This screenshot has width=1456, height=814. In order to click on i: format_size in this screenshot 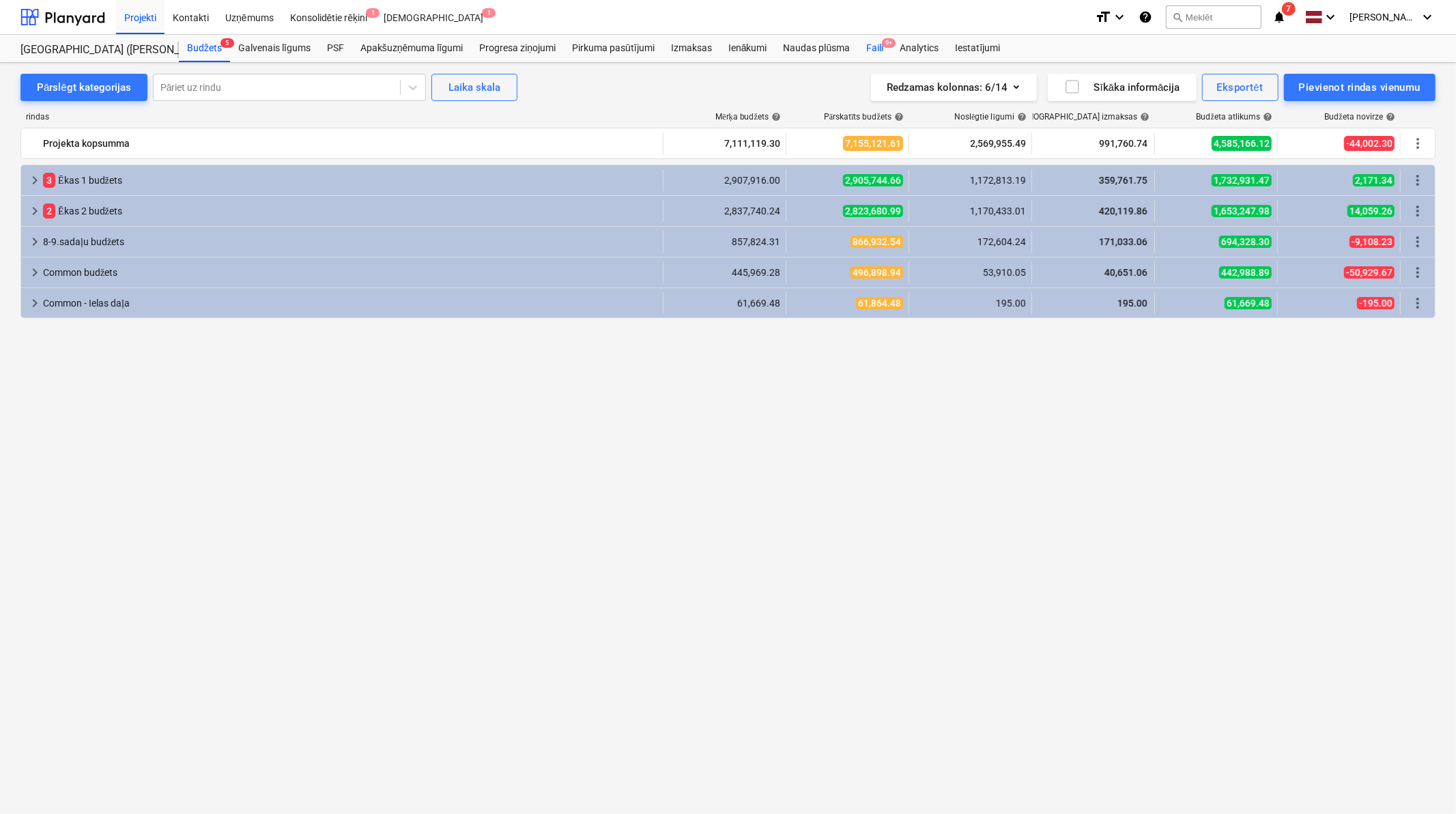, I will do `click(1103, 17)`.